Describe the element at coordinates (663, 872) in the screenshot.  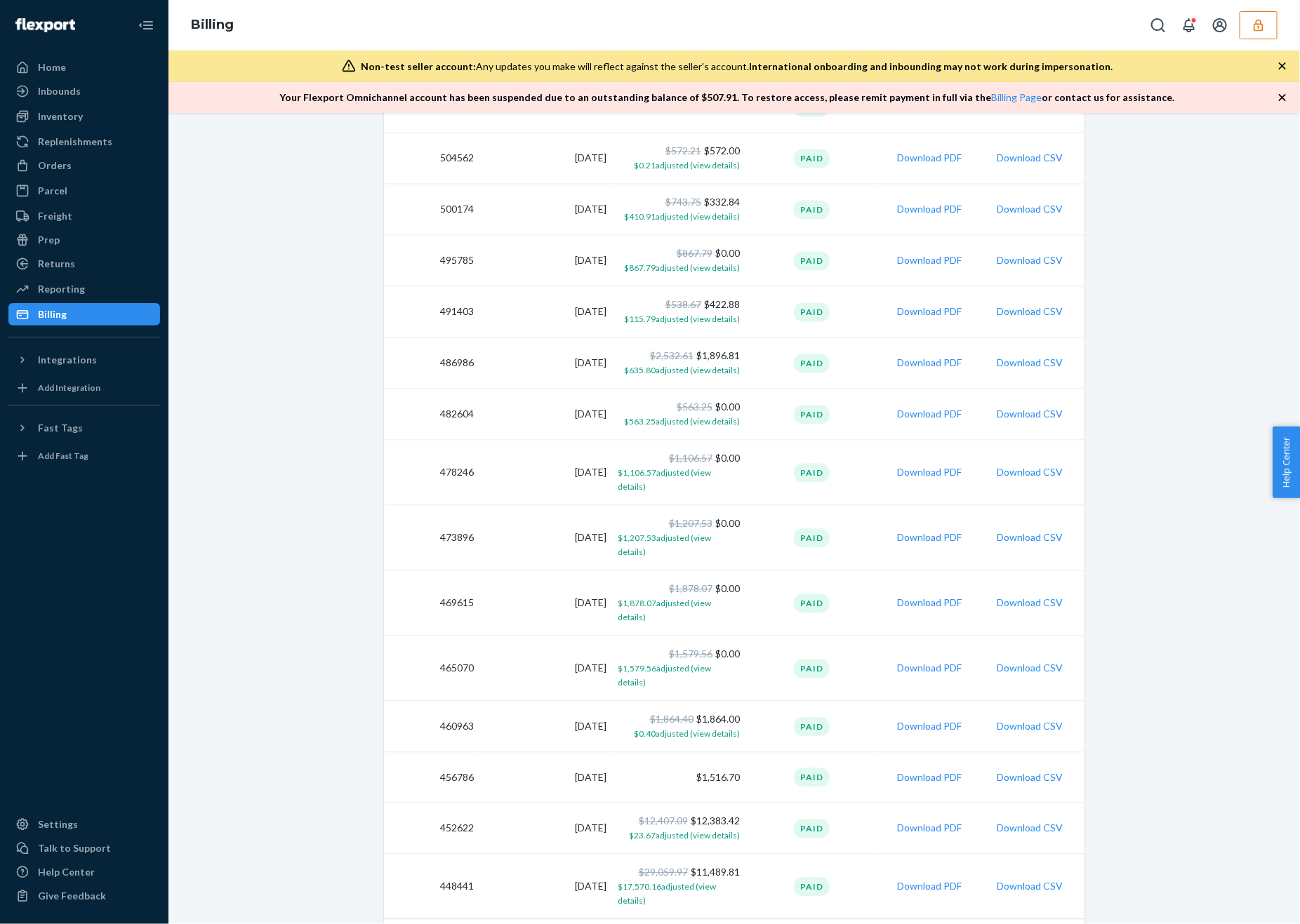
I see `span: $29,059.97` at that location.